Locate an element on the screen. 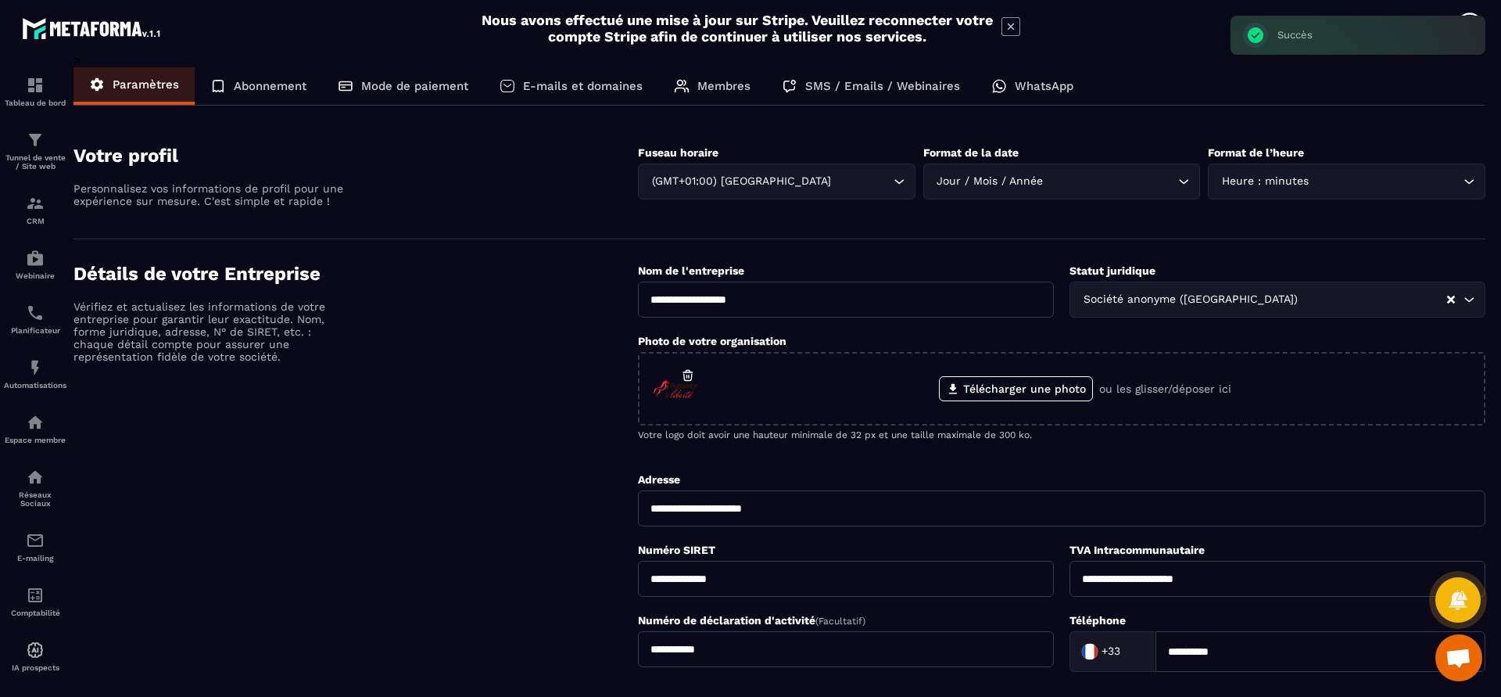 This screenshot has height=697, width=1501. label: Numéro de déclaration d'activité is located at coordinates (751, 620).